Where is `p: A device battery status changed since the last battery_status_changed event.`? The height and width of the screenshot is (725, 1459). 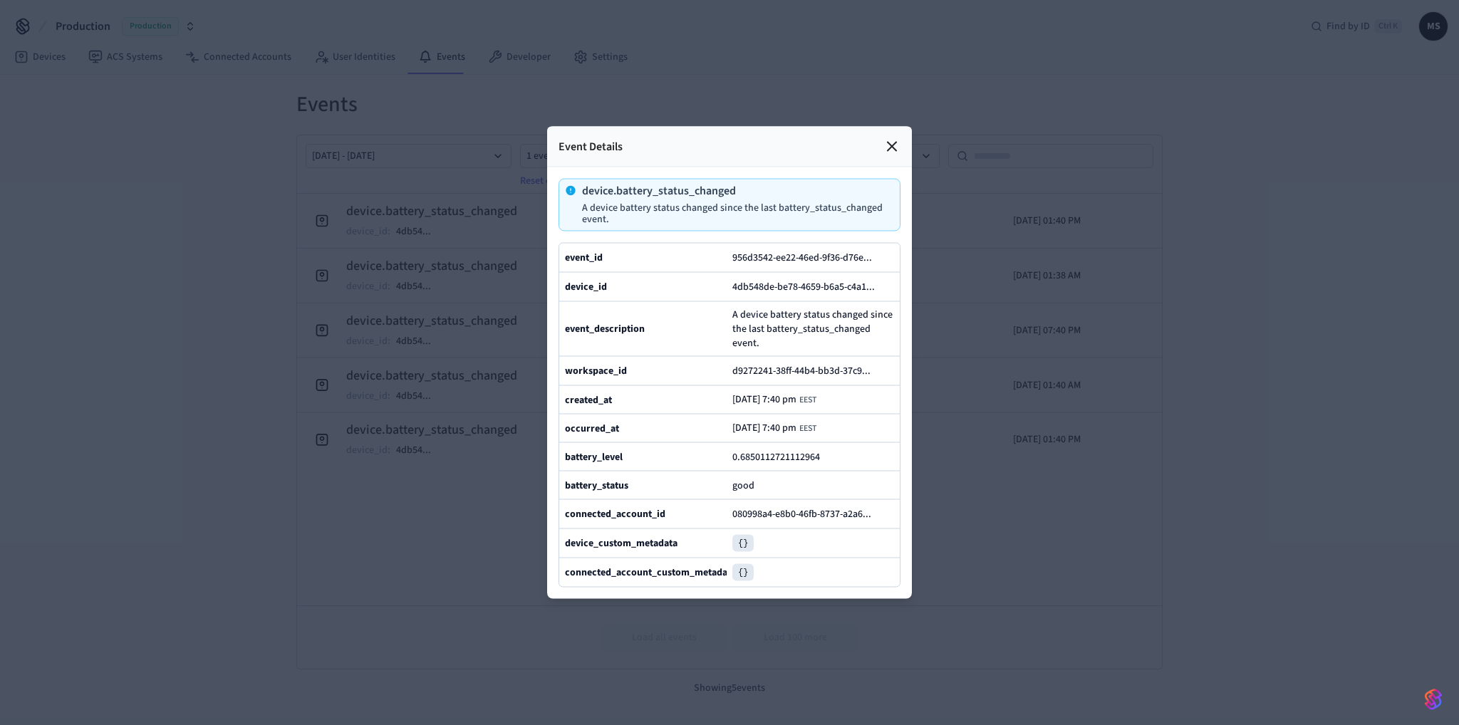
p: A device battery status changed since the last battery_status_changed event. is located at coordinates (735, 214).